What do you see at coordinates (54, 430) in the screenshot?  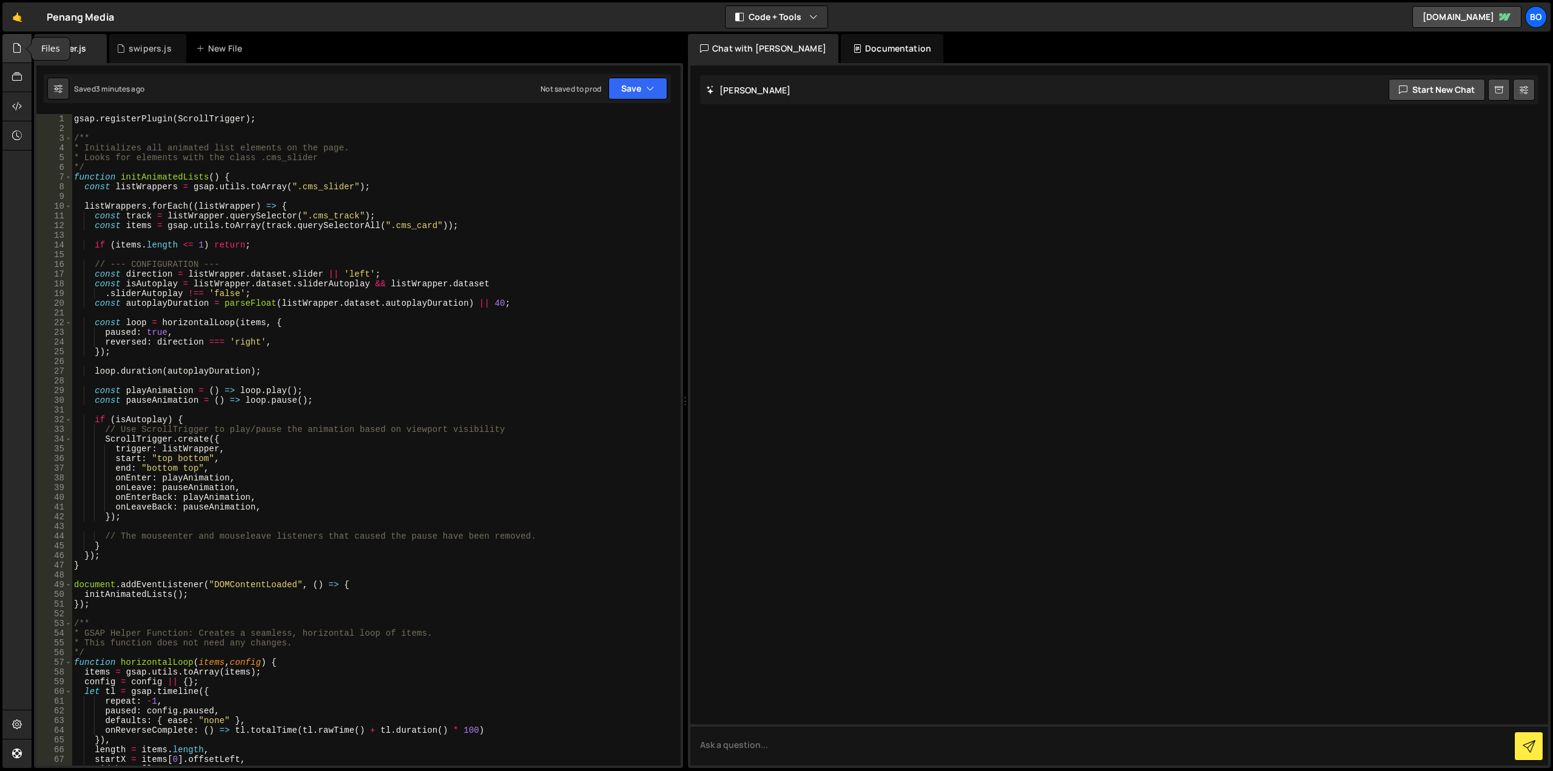 I see `div: 33` at bounding box center [54, 430].